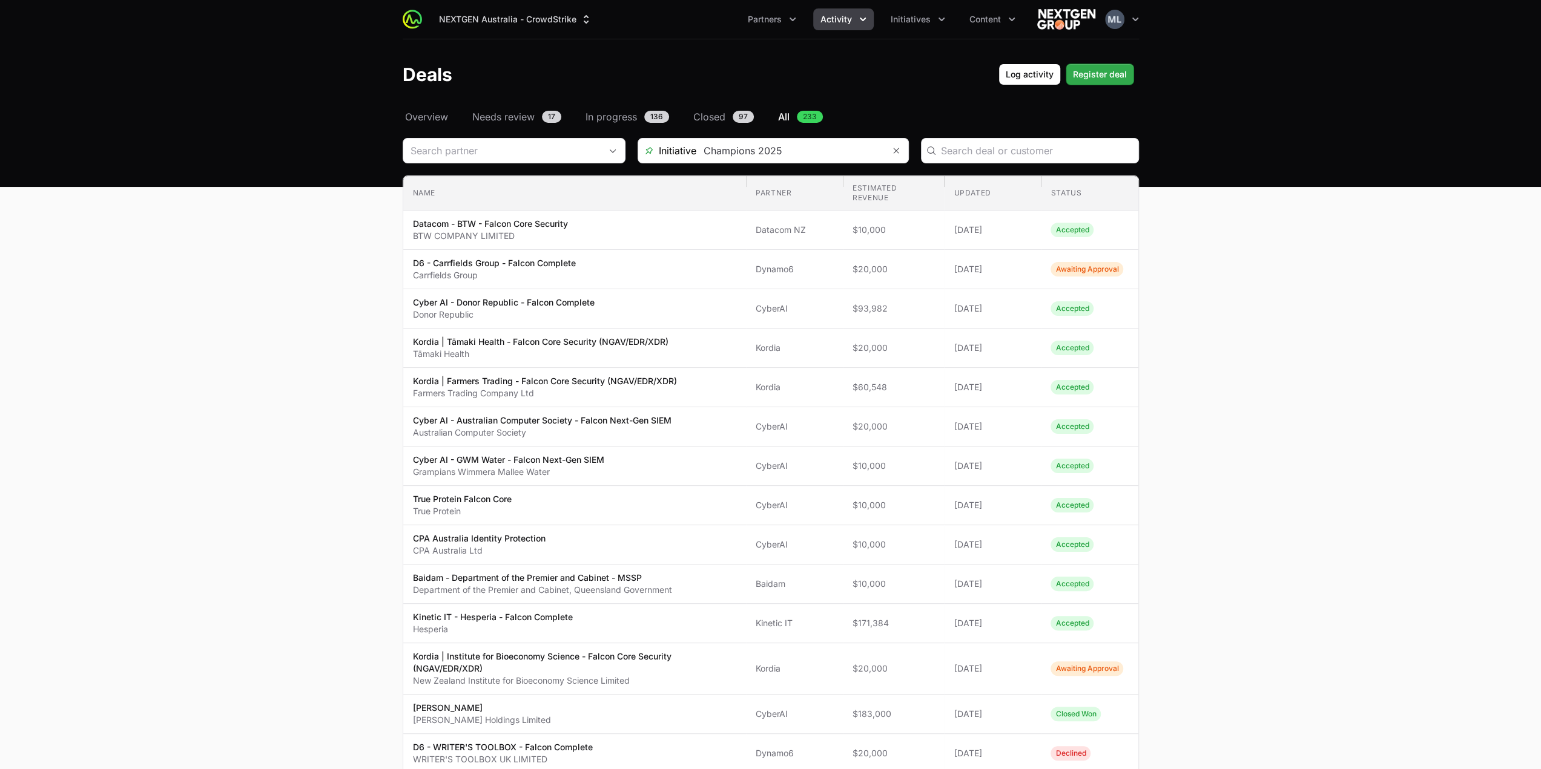 Image resolution: width=1541 pixels, height=769 pixels. I want to click on span: Initiative, so click(667, 151).